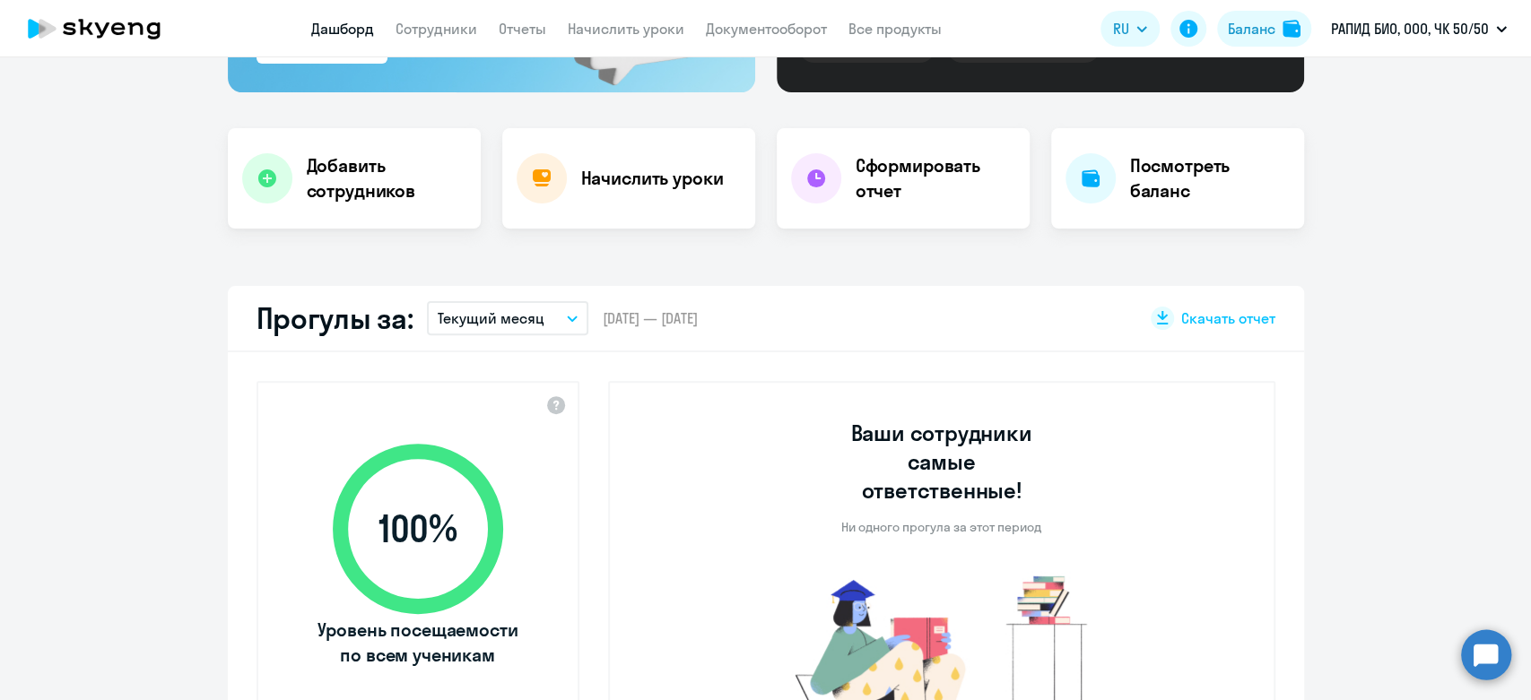  Describe the element at coordinates (334, 318) in the screenshot. I see `h2: Прогулы за:` at that location.